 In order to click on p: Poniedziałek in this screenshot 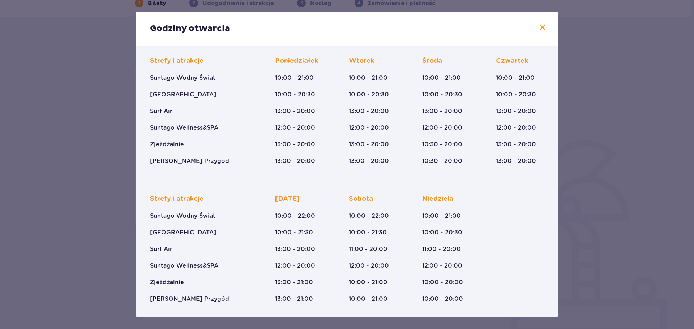, I will do `click(296, 61)`.